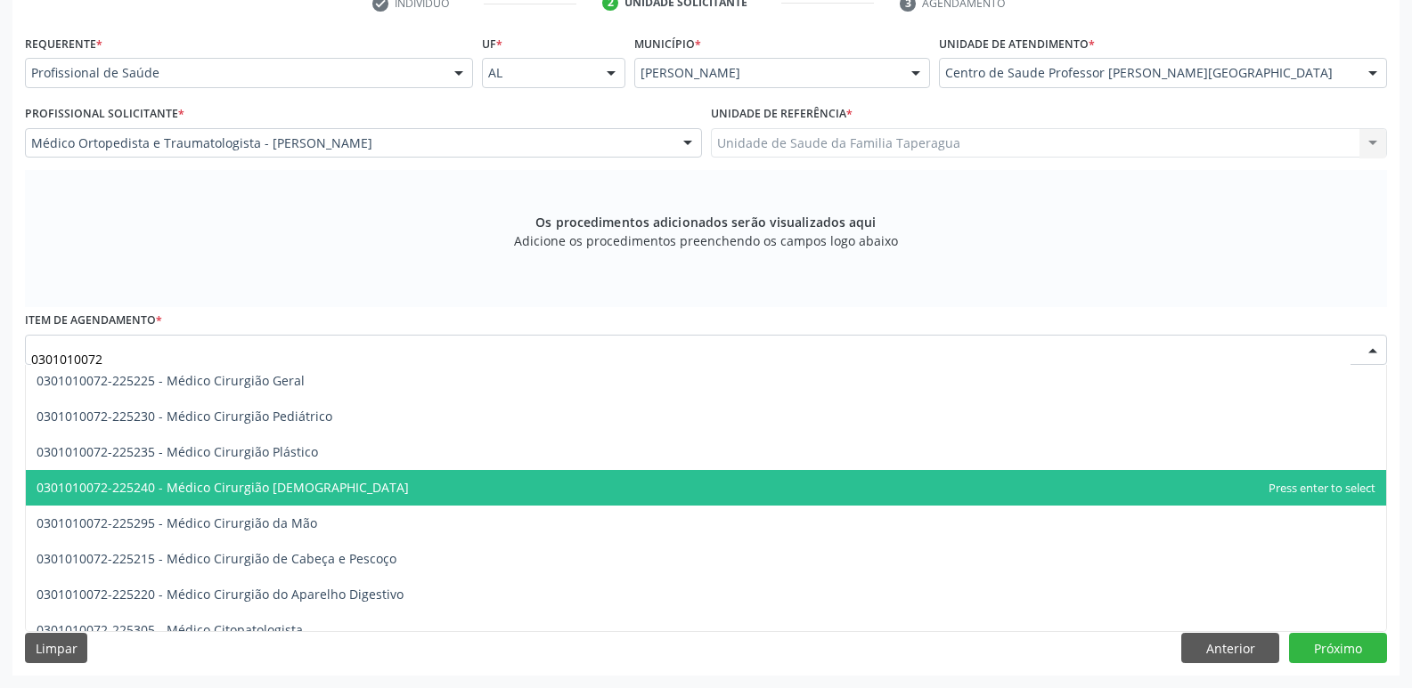 The height and width of the screenshot is (688, 1412). What do you see at coordinates (184, 416) in the screenshot?
I see `span: 0301010072-225230 - Médico Cirurgião Pediátrico` at bounding box center [184, 416].